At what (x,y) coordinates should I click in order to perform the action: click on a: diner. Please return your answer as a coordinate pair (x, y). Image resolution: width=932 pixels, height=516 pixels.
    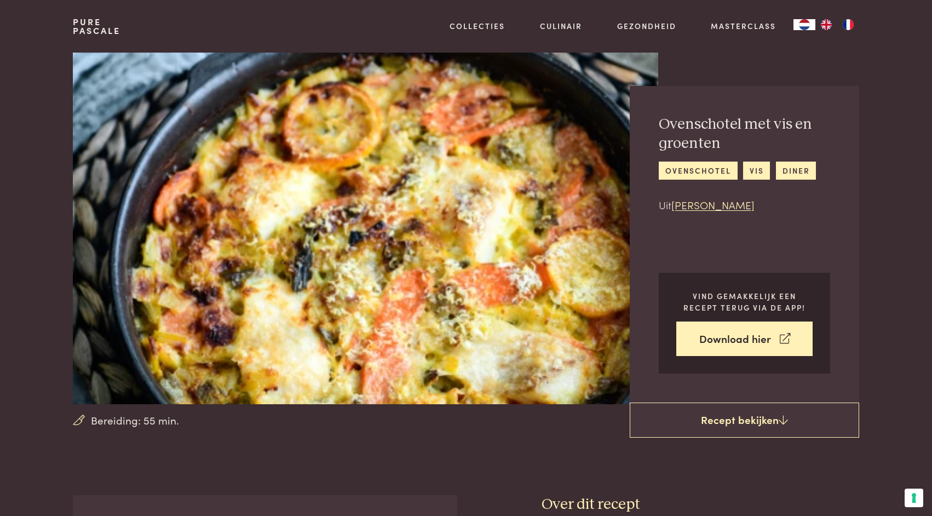
    Looking at the image, I should click on (796, 170).